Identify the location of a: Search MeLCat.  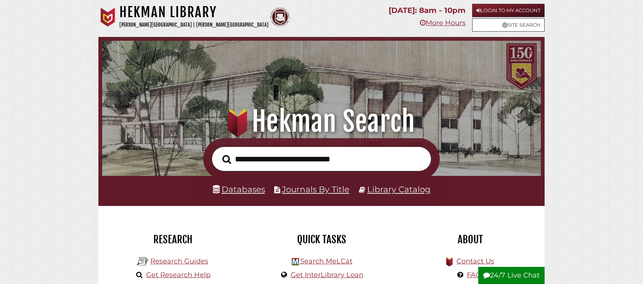
(326, 262).